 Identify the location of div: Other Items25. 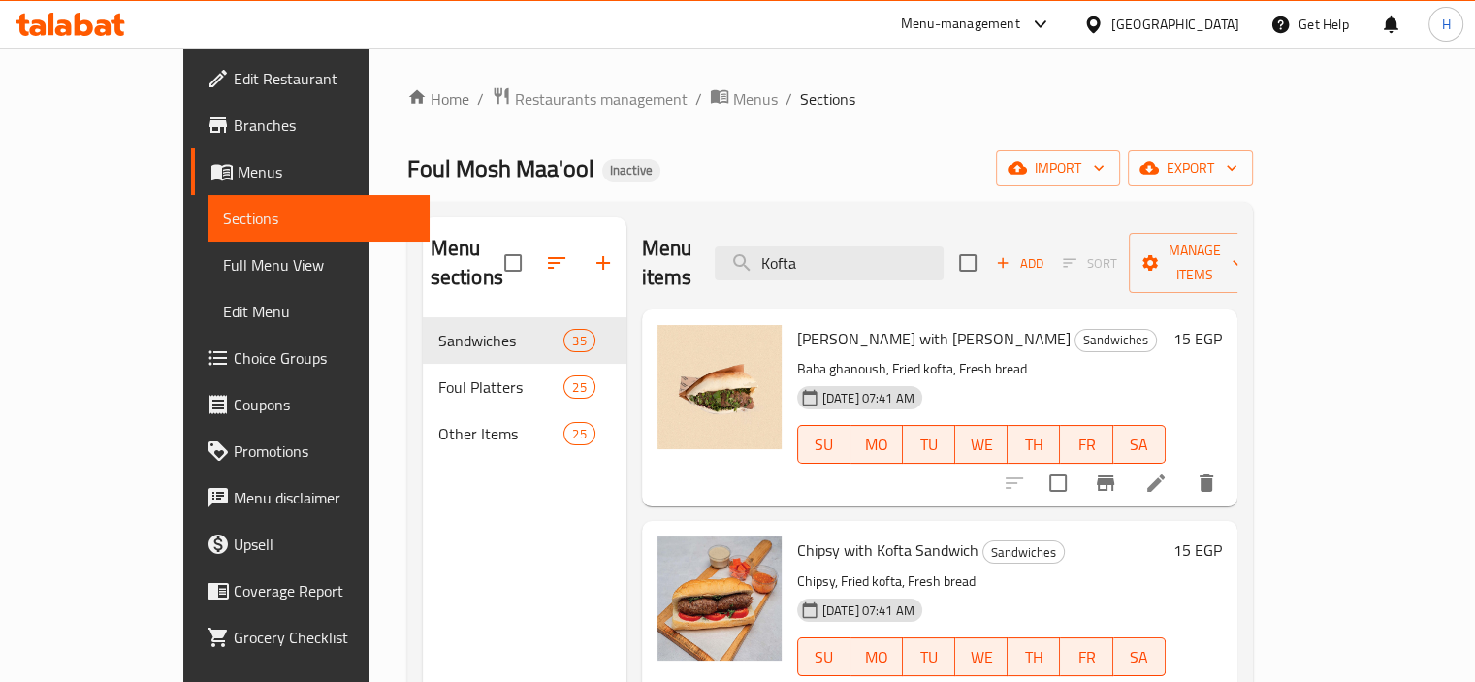
(525, 433).